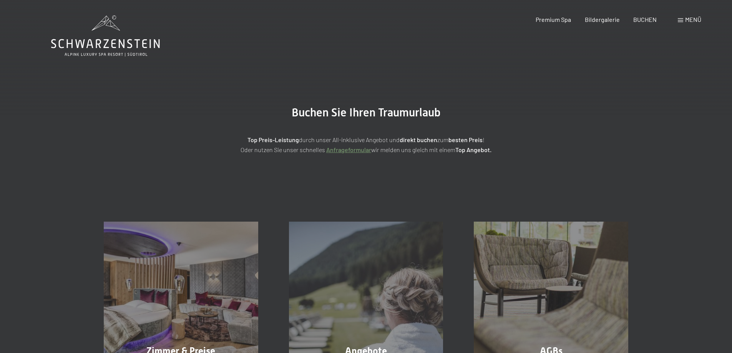  Describe the element at coordinates (645, 19) in the screenshot. I see `a: BUCHEN` at that location.